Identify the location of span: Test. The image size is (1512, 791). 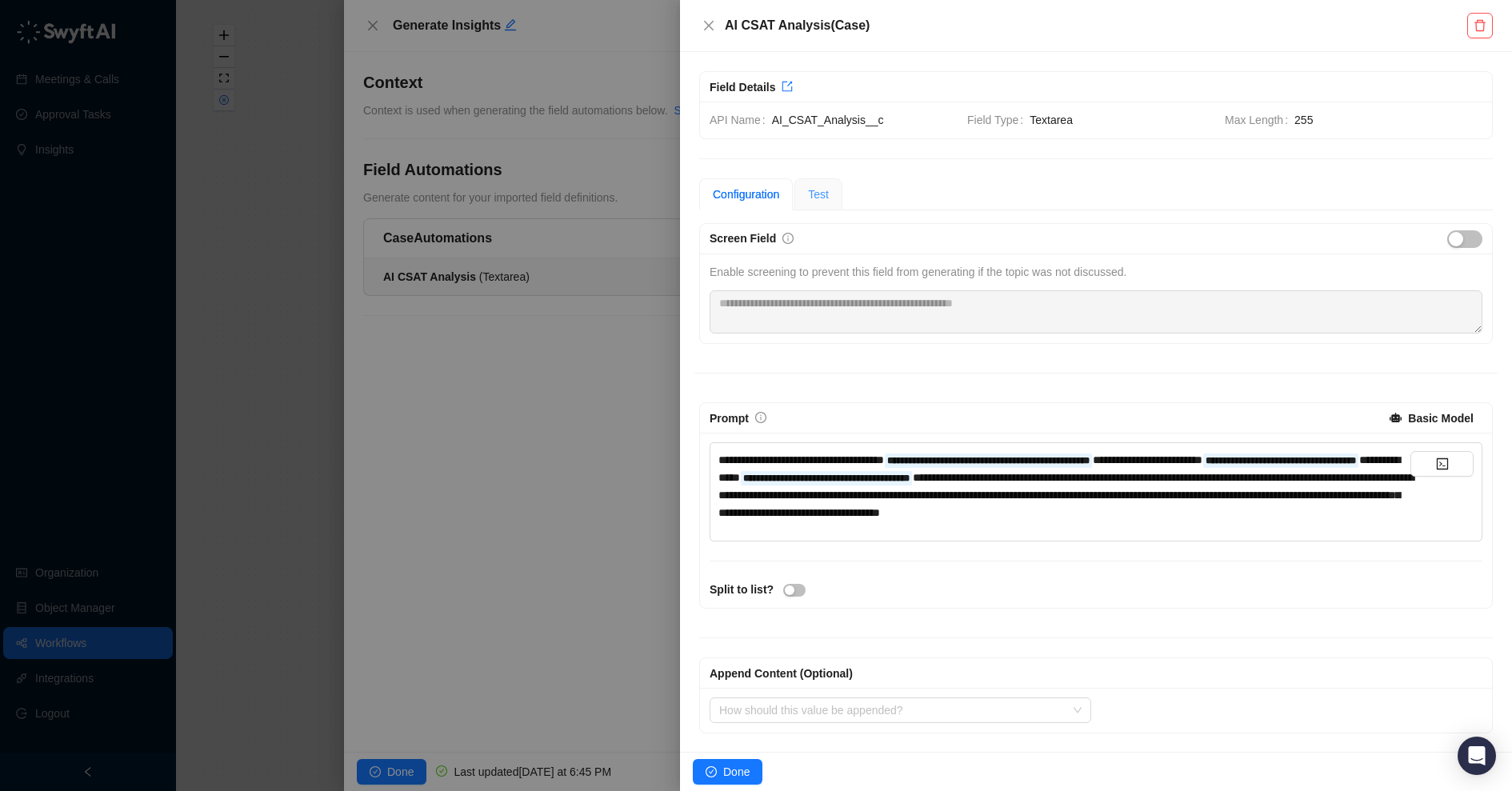
(819, 194).